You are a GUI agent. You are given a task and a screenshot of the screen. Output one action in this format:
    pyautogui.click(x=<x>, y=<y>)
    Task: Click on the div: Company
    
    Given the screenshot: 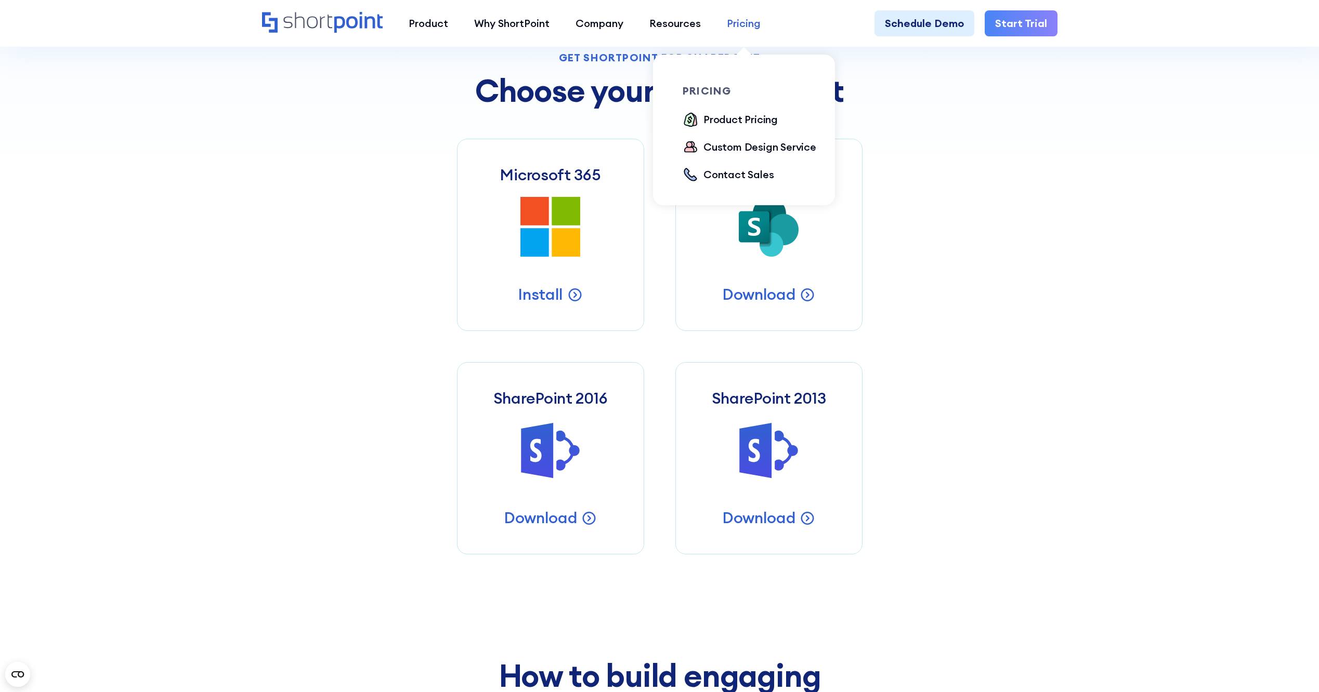 What is the action you would take?
    pyautogui.click(x=599, y=23)
    